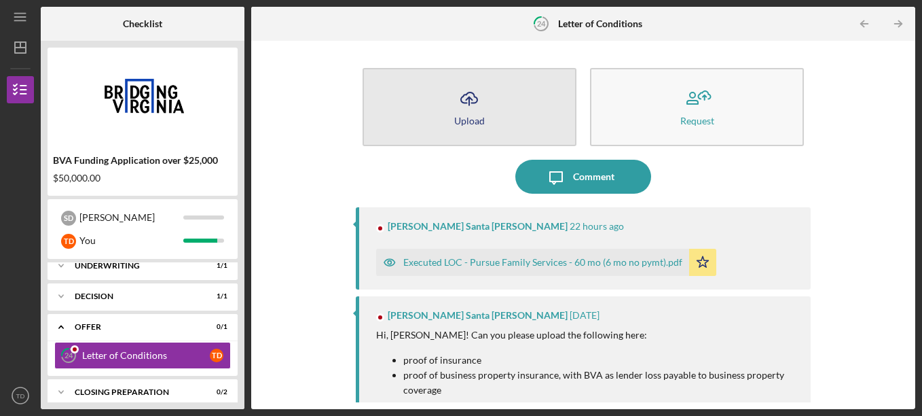 This screenshot has height=416, width=922. Describe the element at coordinates (543, 262) in the screenshot. I see `div: Executed LOC - Pursue Family Services - 60 mo (6 mo no pymt).pdf` at that location.